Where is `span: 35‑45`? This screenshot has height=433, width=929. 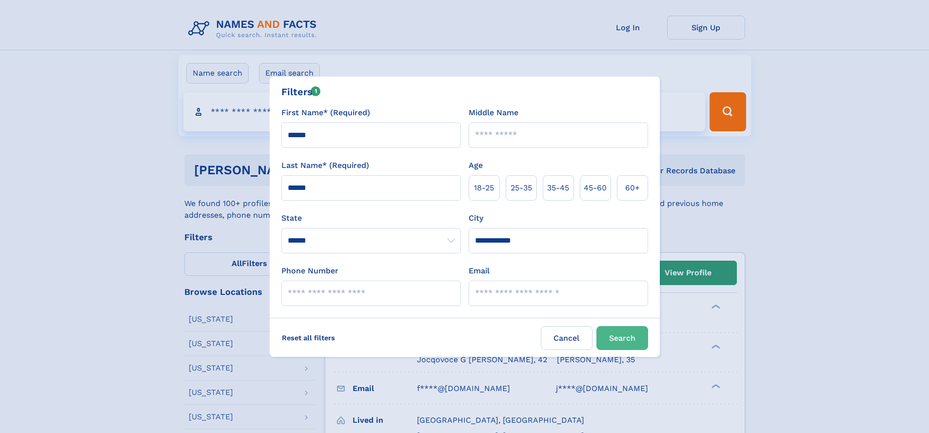
span: 35‑45 is located at coordinates (558, 188).